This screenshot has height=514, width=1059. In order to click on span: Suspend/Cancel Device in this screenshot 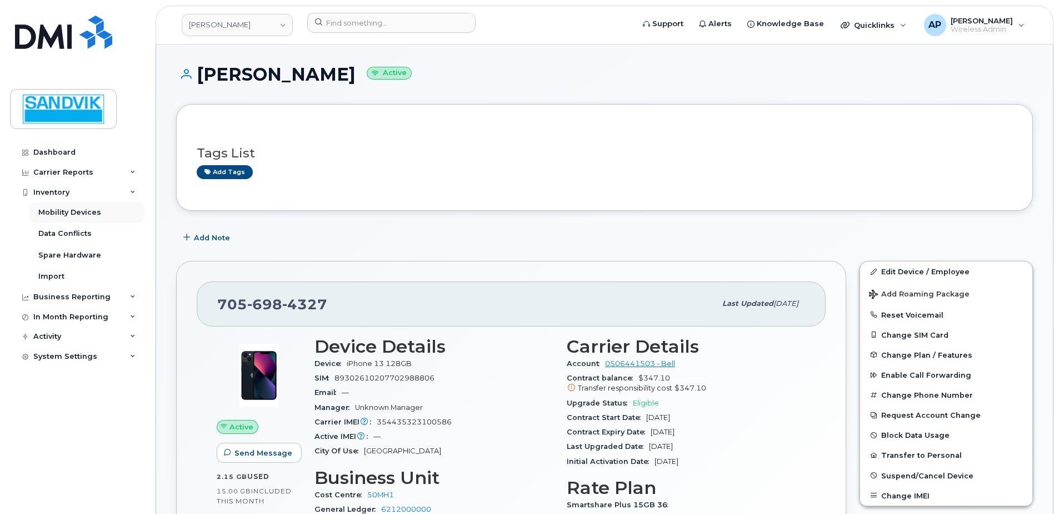, I will do `click(928, 475)`.